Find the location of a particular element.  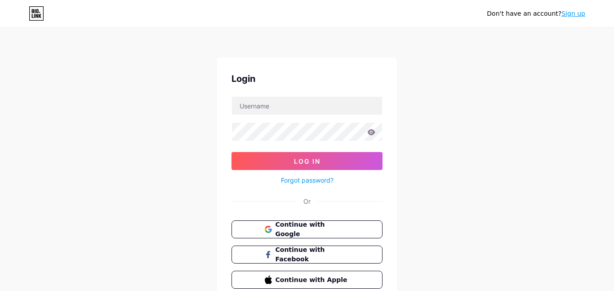

button: Continue with Facebook is located at coordinates (307, 254).